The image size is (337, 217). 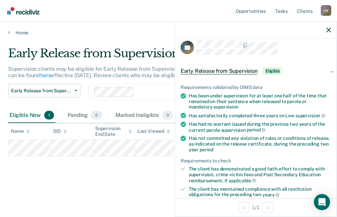 I want to click on span: 1, so click(x=49, y=115).